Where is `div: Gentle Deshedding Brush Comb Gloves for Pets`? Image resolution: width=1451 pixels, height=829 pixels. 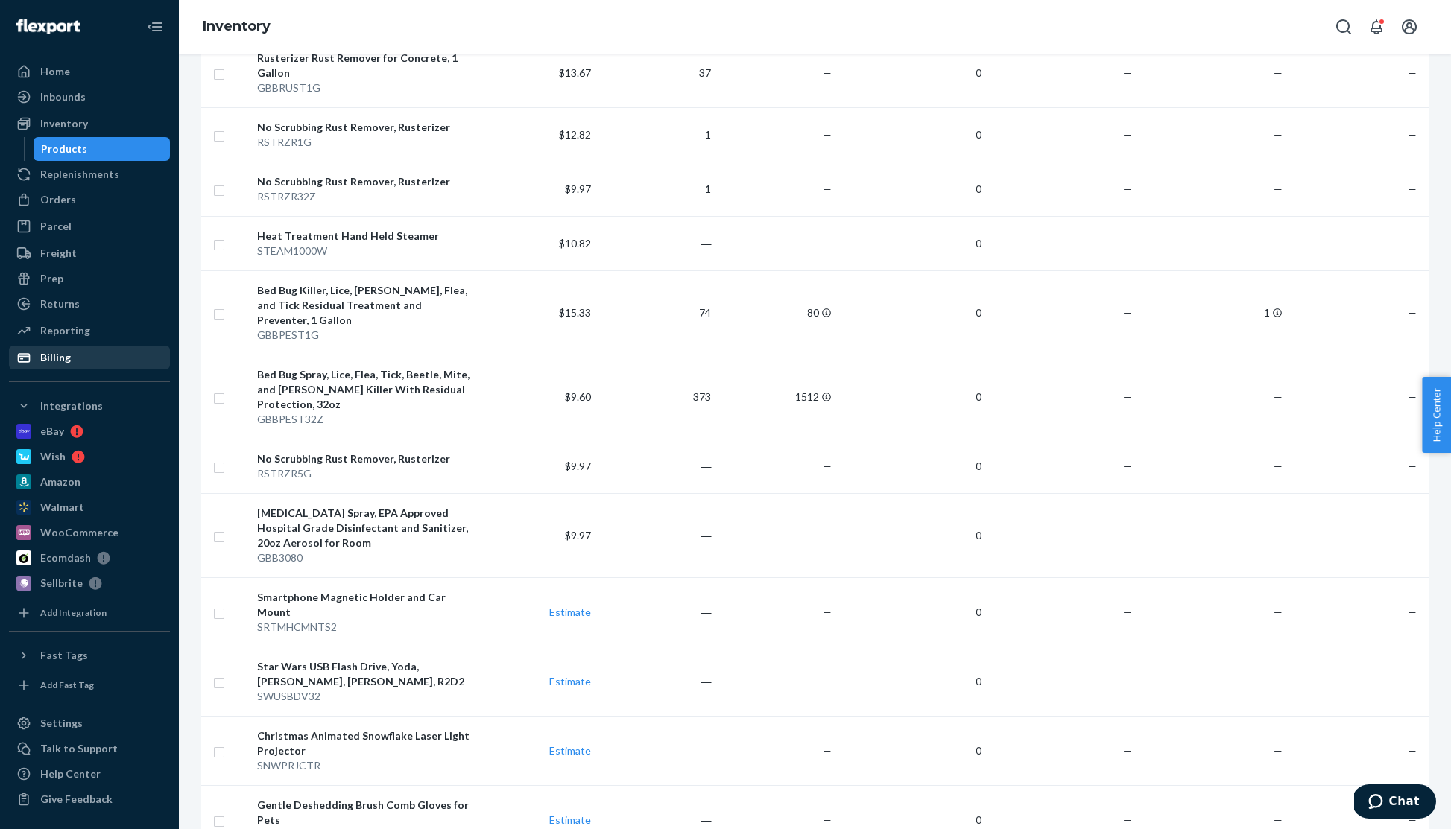 div: Gentle Deshedding Brush Comb Gloves for Pets is located at coordinates (364, 813).